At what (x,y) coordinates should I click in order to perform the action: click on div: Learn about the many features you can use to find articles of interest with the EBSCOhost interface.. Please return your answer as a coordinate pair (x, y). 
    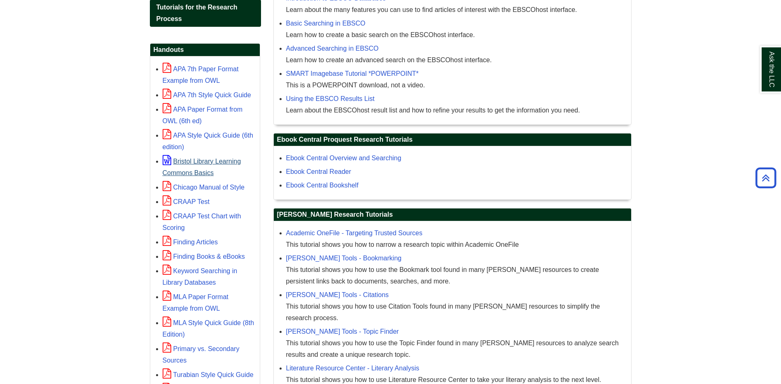
    Looking at the image, I should click on (456, 10).